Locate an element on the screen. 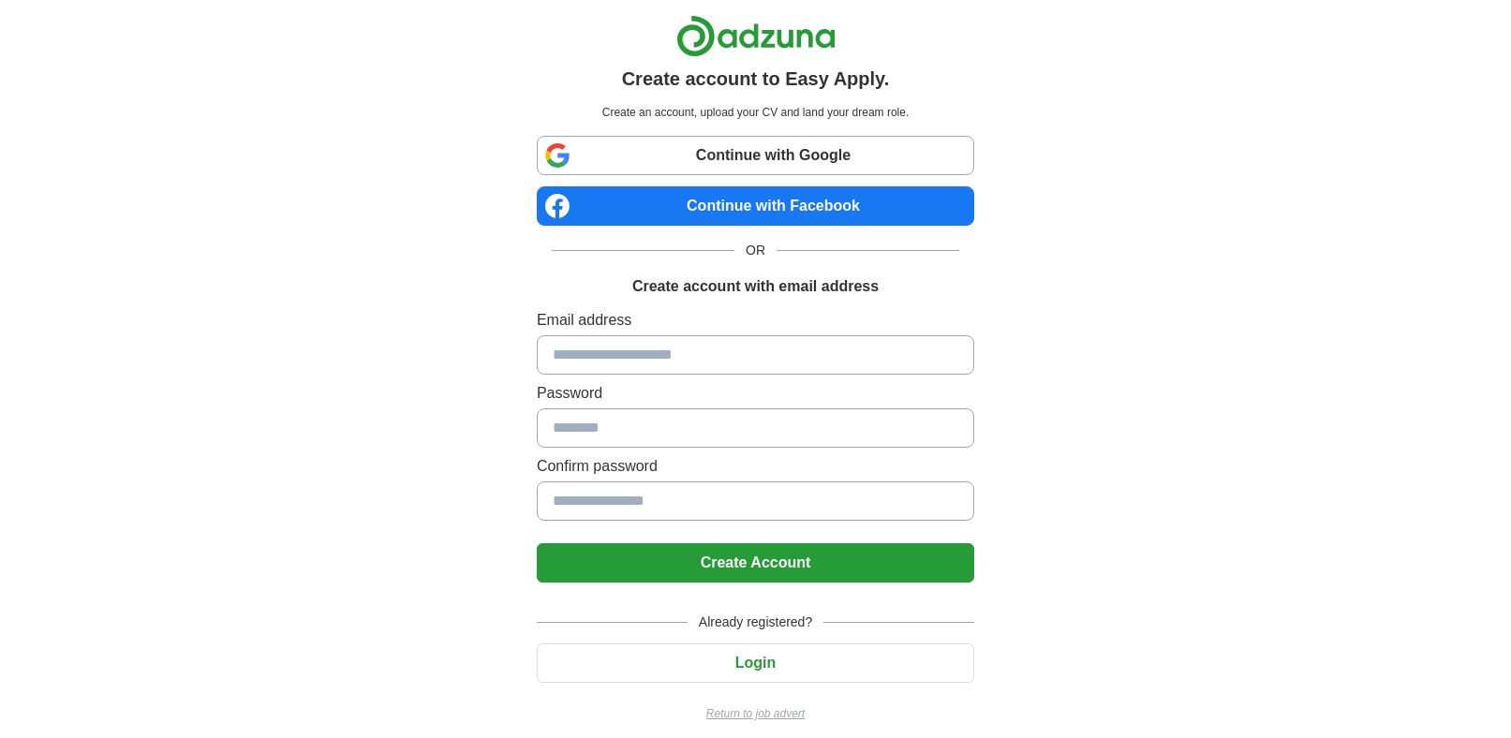 This screenshot has width=1511, height=738. h1: Create account with email address is located at coordinates (755, 287).